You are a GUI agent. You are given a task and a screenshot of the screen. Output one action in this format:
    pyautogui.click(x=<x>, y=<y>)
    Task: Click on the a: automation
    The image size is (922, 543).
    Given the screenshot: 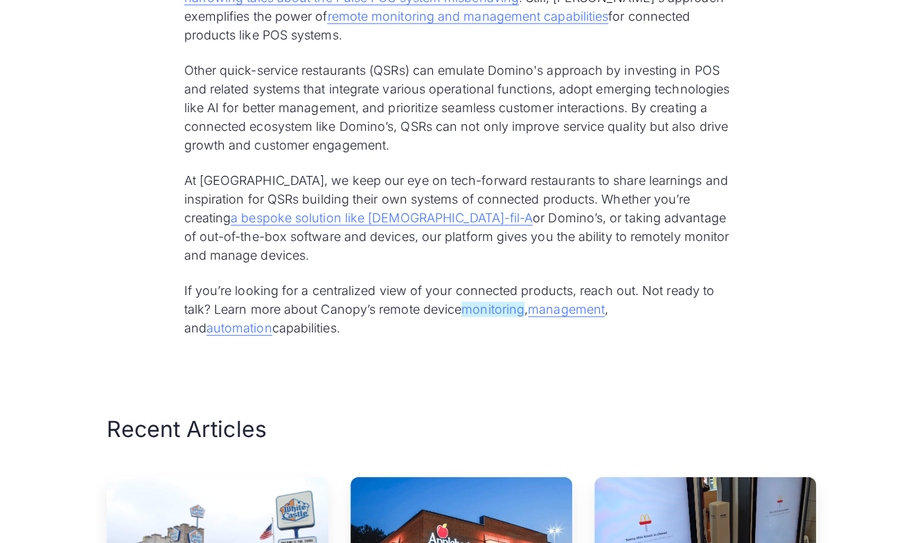 What is the action you would take?
    pyautogui.click(x=239, y=328)
    